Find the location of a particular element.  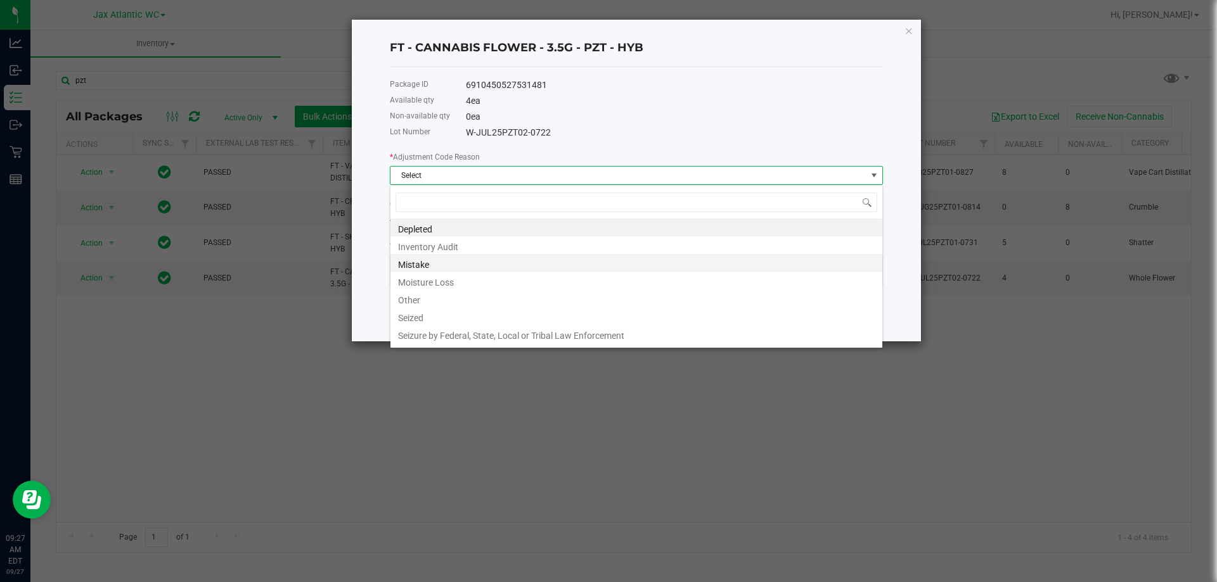

h4: FT - CANNABIS FLOWER - 3.5G - PZT - HYB is located at coordinates (636, 48).